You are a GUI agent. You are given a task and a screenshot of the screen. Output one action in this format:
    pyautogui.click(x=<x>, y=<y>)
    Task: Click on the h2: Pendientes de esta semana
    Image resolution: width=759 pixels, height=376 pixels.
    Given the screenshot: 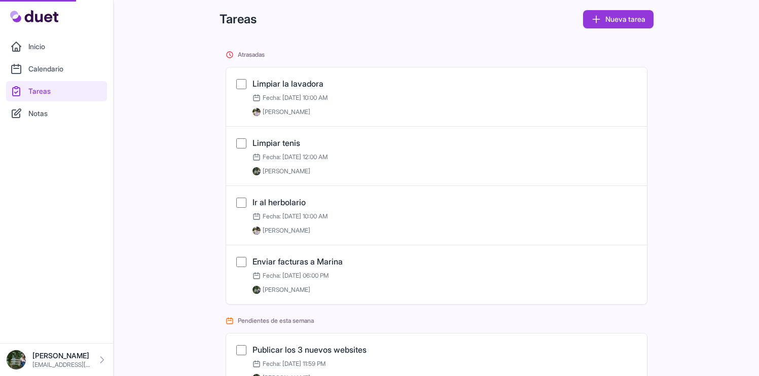 What is the action you would take?
    pyautogui.click(x=437, y=321)
    